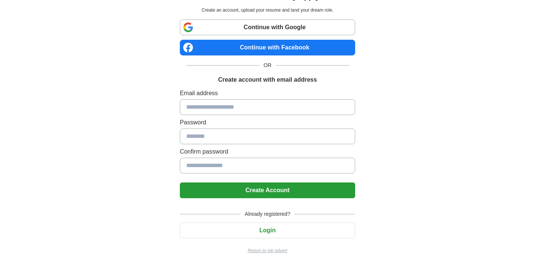  What do you see at coordinates (267, 251) in the screenshot?
I see `a: Return to job advert` at bounding box center [267, 251].